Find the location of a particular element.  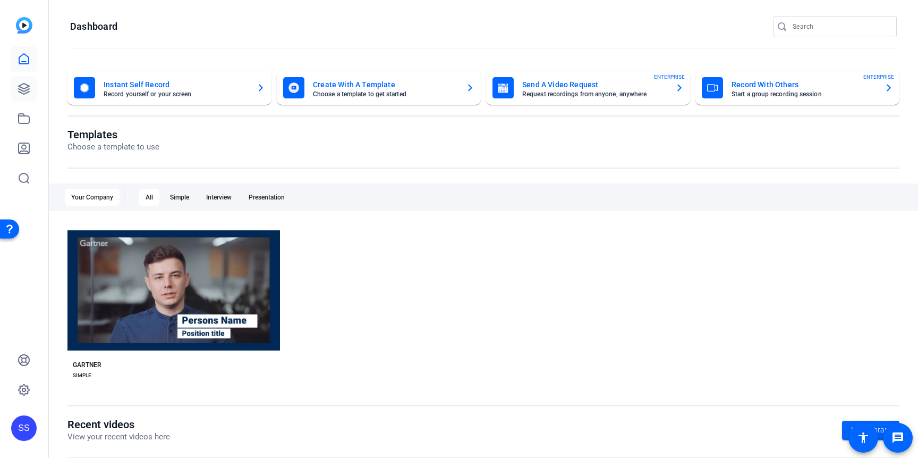

input: Search is located at coordinates (841, 27).